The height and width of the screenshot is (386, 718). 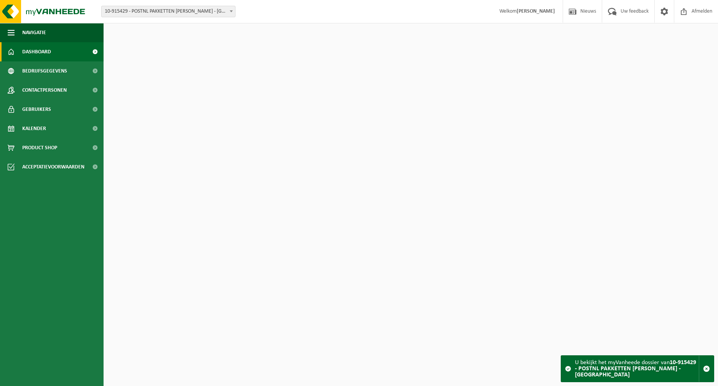 What do you see at coordinates (36, 52) in the screenshot?
I see `span: Dashboard` at bounding box center [36, 52].